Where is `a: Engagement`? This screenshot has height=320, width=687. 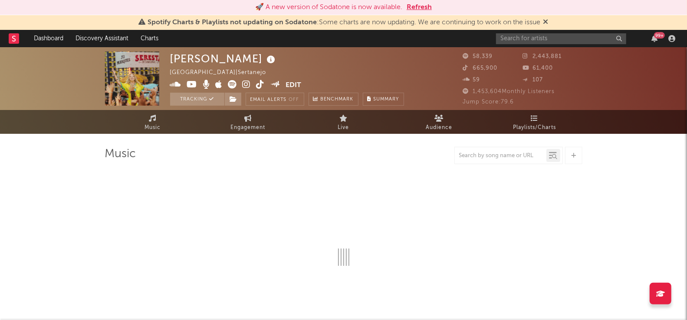 a: Engagement is located at coordinates (248, 122).